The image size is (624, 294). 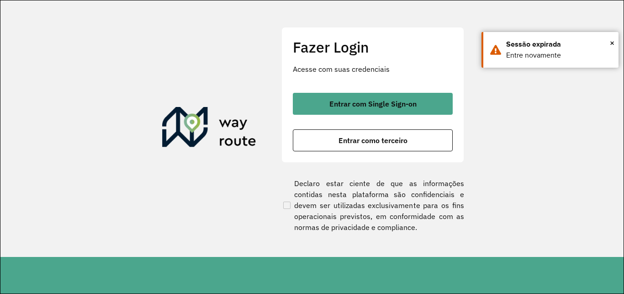 I want to click on div: Entre novamente, so click(x=559, y=55).